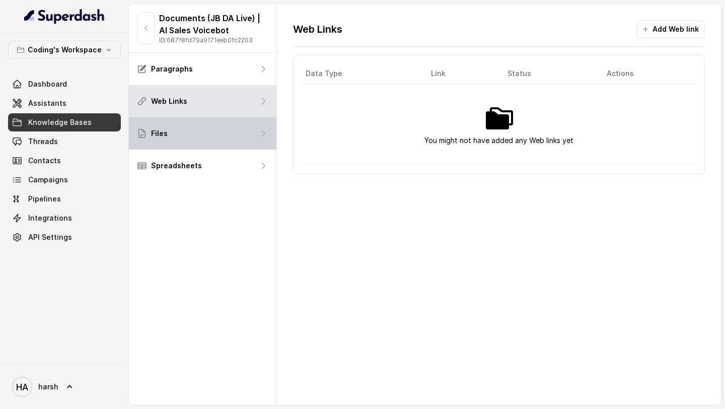 This screenshot has width=725, height=409. What do you see at coordinates (548, 73) in the screenshot?
I see `th: Status` at bounding box center [548, 73].